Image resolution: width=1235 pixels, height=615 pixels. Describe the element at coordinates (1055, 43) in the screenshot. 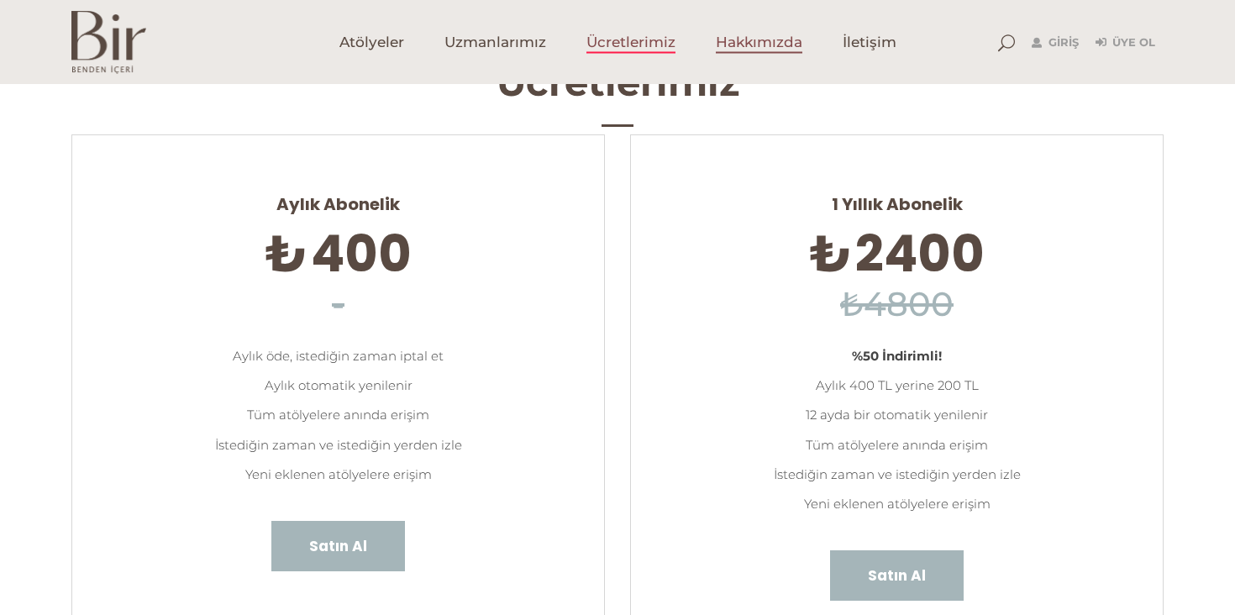

I see `a: Giriş` at that location.